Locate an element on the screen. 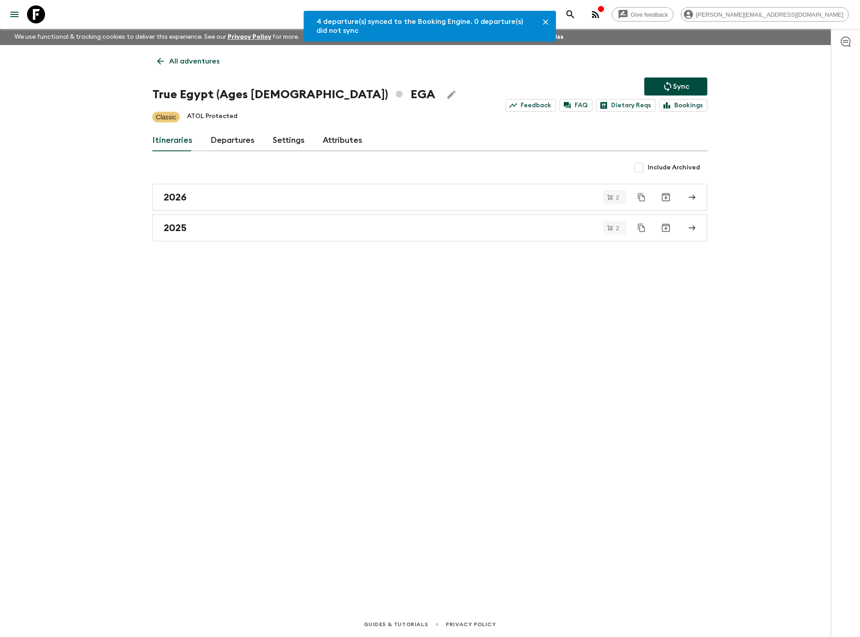 This screenshot has width=860, height=637. a: Dietary Reqs is located at coordinates (626, 105).